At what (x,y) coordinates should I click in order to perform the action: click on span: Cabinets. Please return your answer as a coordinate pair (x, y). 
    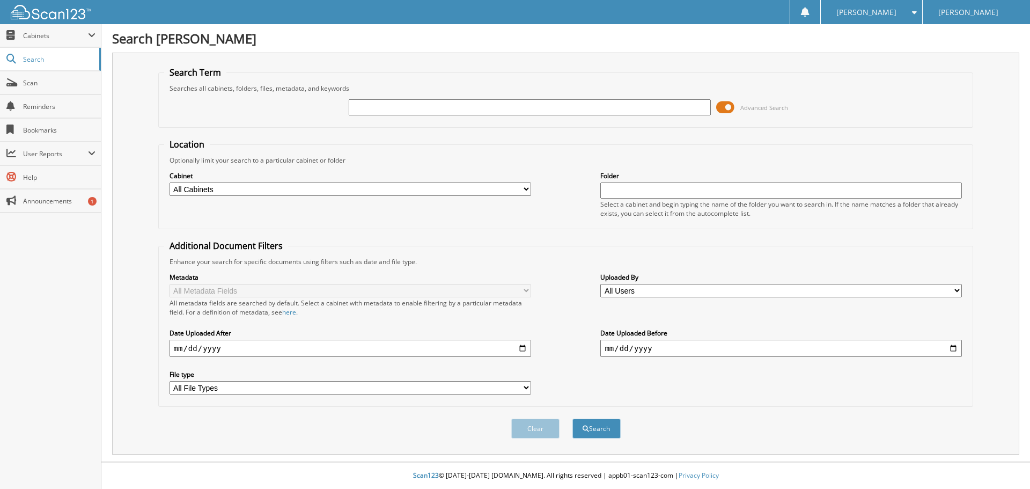
    Looking at the image, I should click on (55, 35).